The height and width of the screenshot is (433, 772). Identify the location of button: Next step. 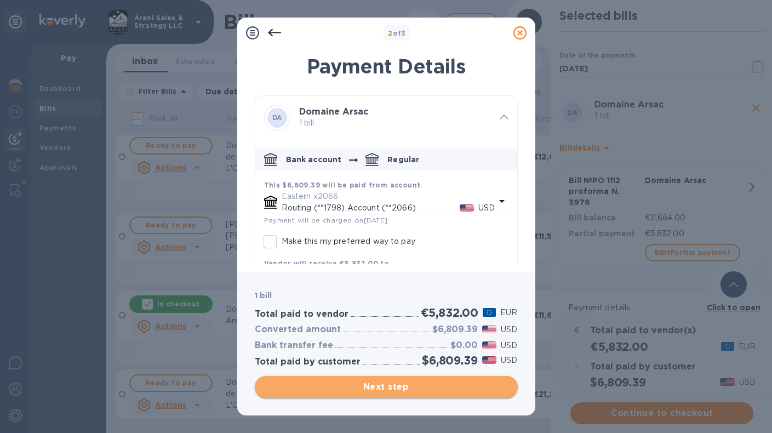
(386, 387).